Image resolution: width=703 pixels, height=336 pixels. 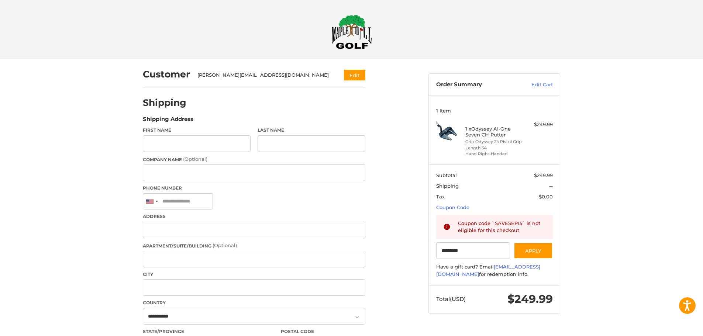 I want to click on h3: 1 Item, so click(x=495, y=111).